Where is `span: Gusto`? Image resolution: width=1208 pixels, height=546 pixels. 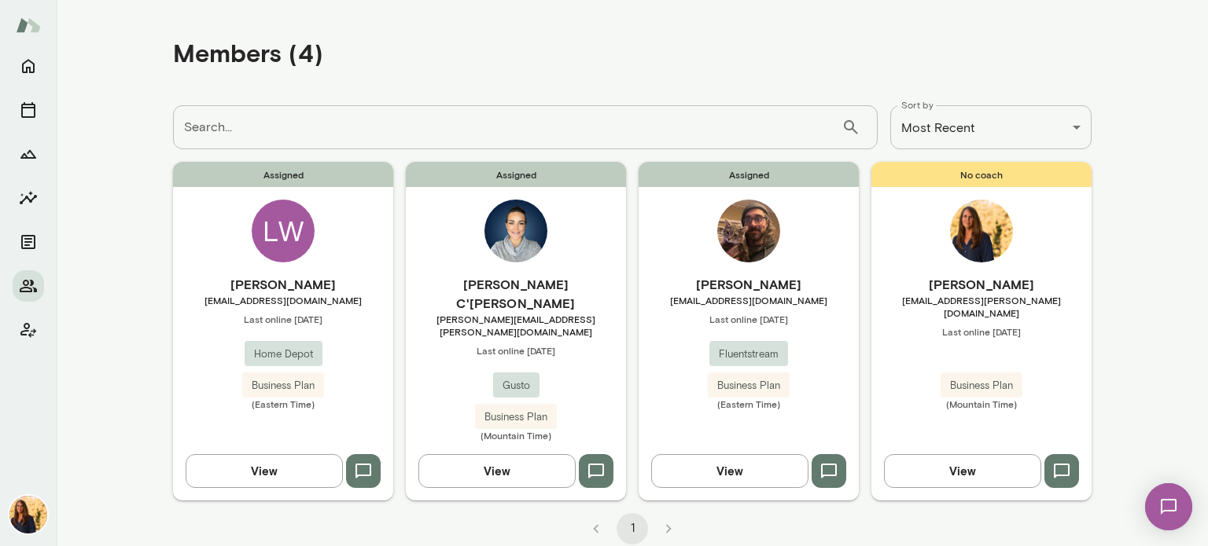 span: Gusto is located at coordinates (516, 386).